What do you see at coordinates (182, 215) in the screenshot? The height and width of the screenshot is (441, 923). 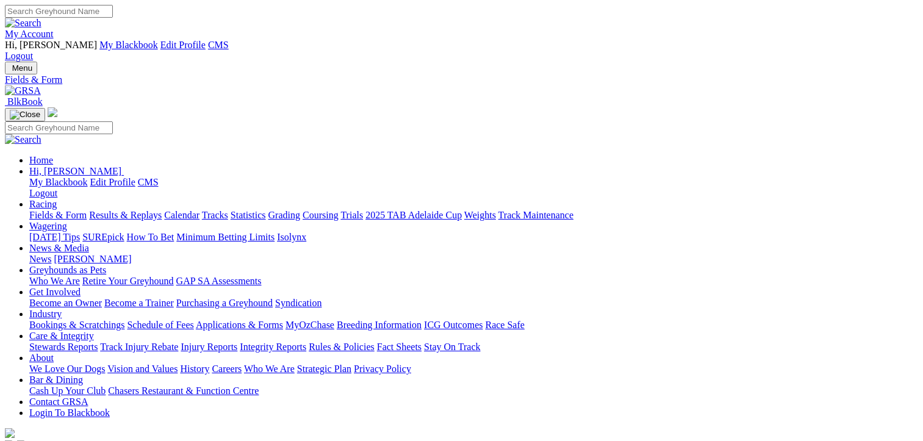 I see `a: Calendar` at bounding box center [182, 215].